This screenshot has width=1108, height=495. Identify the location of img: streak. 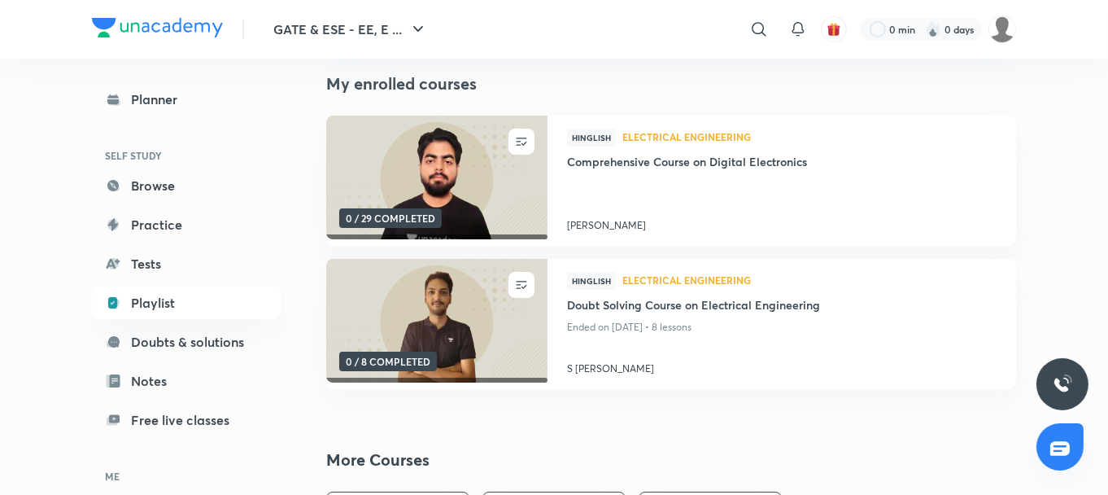
(933, 29).